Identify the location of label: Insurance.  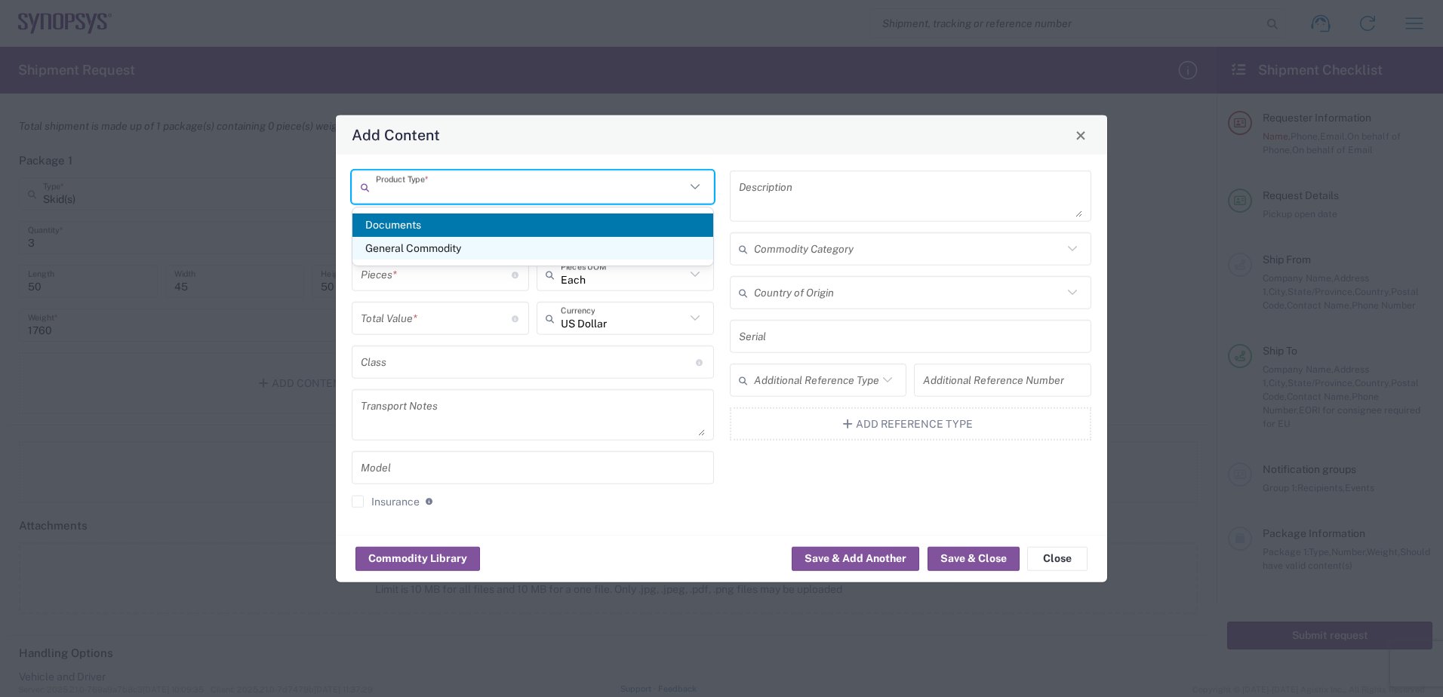
(386, 502).